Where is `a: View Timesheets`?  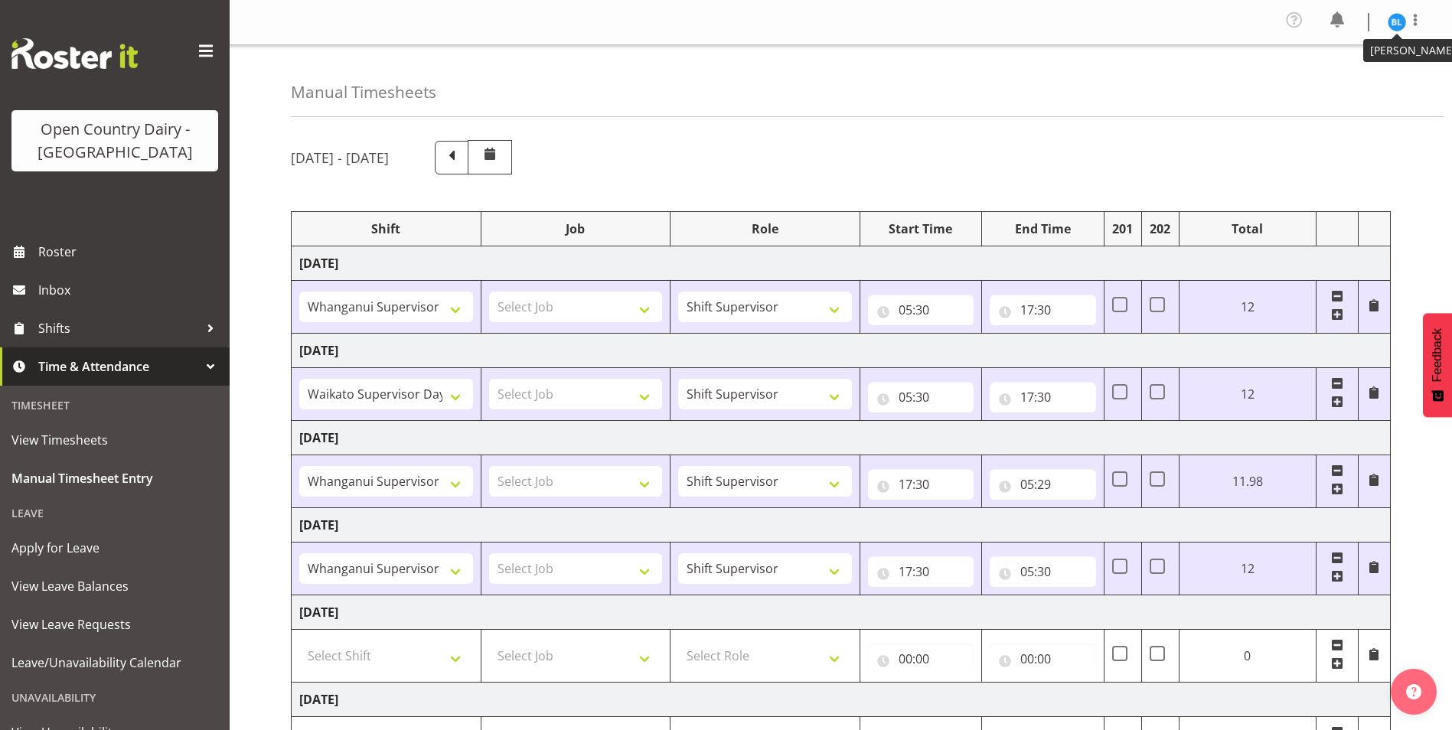
a: View Timesheets is located at coordinates (115, 440).